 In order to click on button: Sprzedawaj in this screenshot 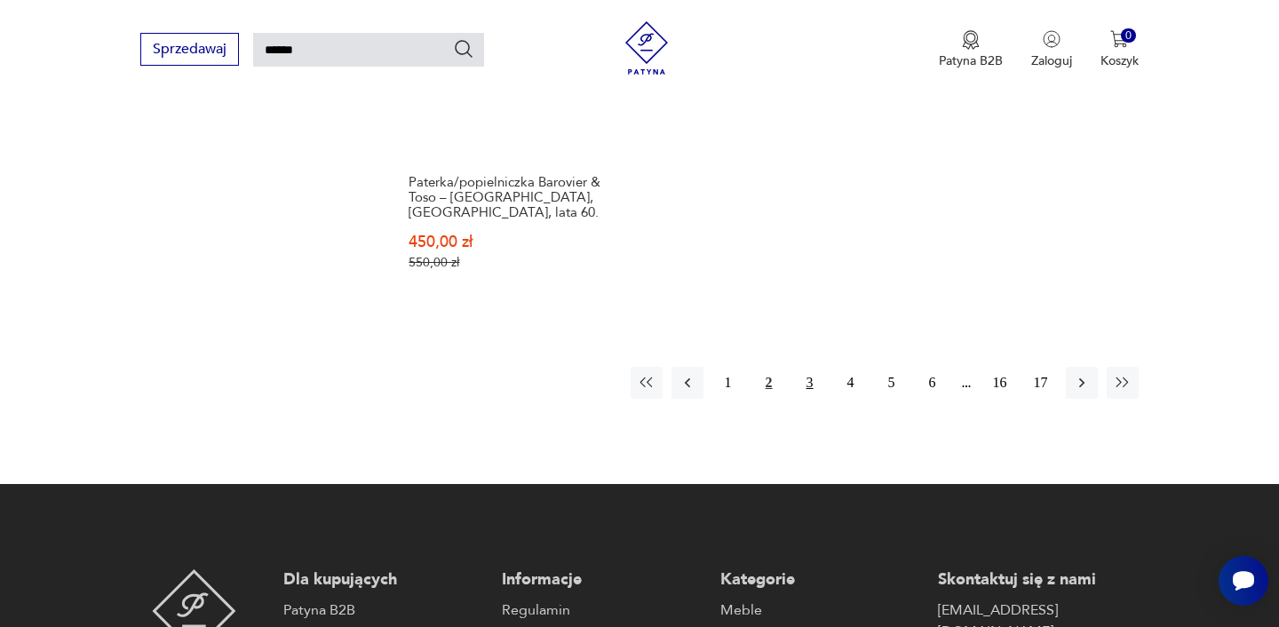, I will do `click(189, 49)`.